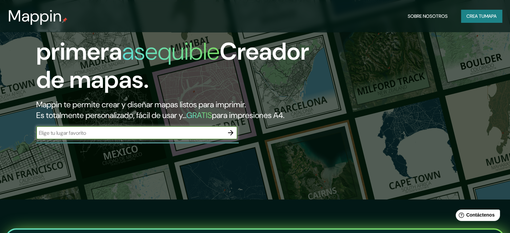 The width and height of the screenshot is (510, 233). I want to click on font: Creador de mapas., so click(173, 65).